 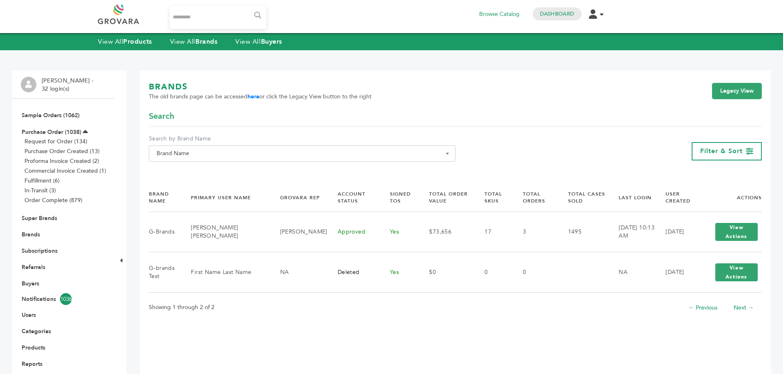 What do you see at coordinates (253, 96) in the screenshot?
I see `a: here` at bounding box center [253, 96].